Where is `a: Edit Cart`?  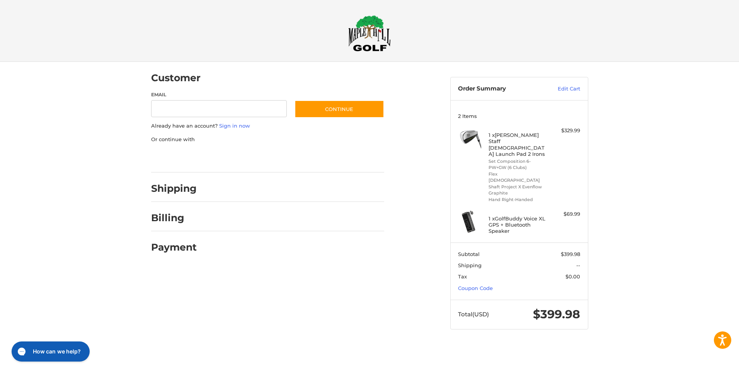 a: Edit Cart is located at coordinates (560, 89).